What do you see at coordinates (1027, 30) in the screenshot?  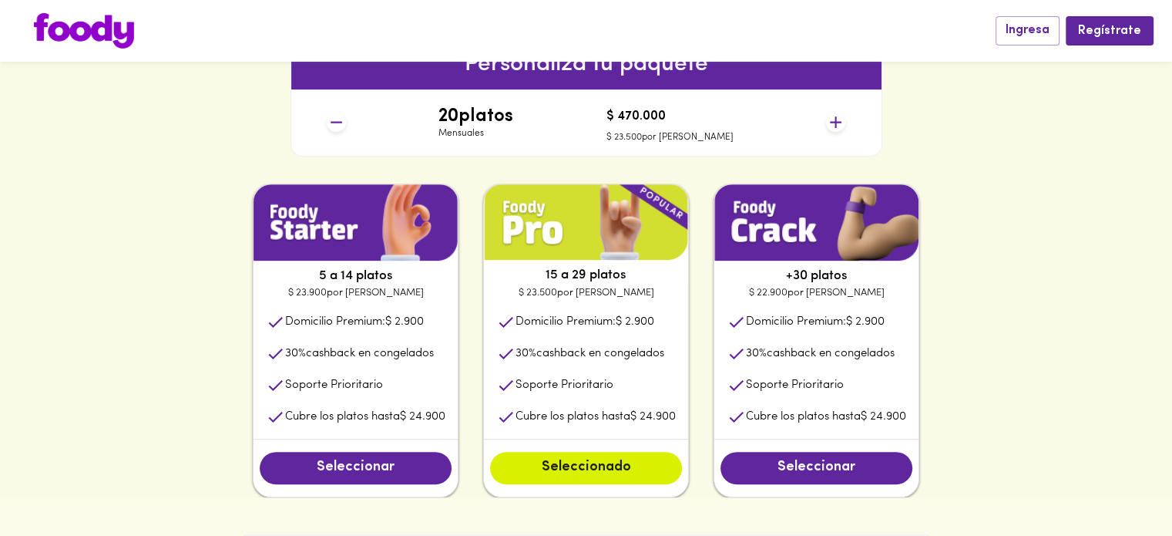 I see `button: Ingresa` at bounding box center [1027, 30].